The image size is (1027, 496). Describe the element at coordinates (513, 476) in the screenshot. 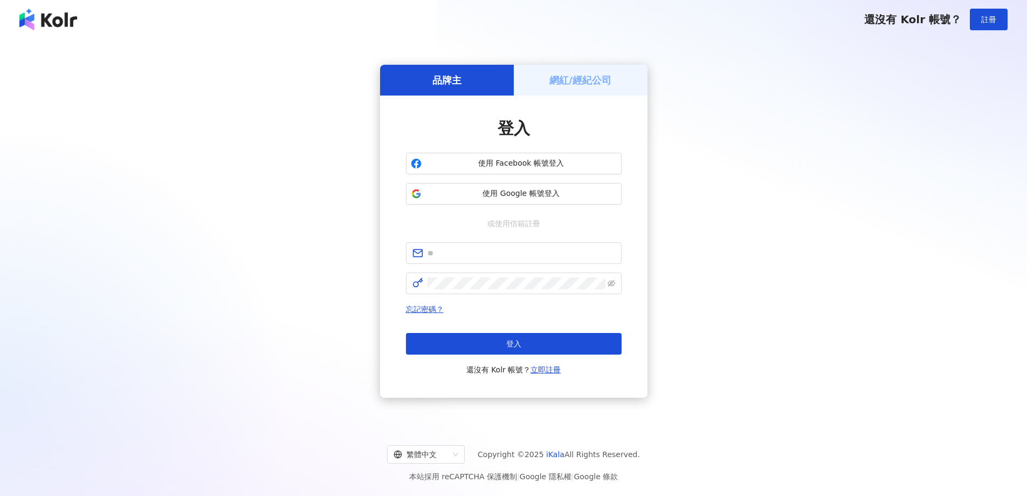

I see `span: 本站採用 reCAPTCHA 保護機制` at that location.